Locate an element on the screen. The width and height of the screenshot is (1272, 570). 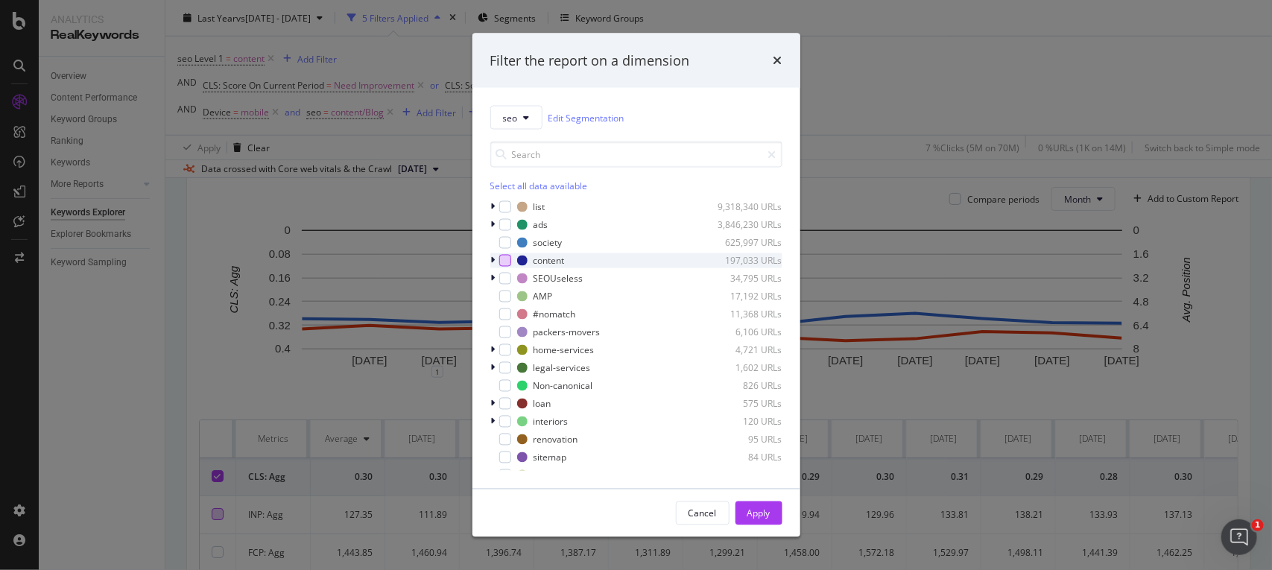
div: SEOUseless is located at coordinates (558, 278).